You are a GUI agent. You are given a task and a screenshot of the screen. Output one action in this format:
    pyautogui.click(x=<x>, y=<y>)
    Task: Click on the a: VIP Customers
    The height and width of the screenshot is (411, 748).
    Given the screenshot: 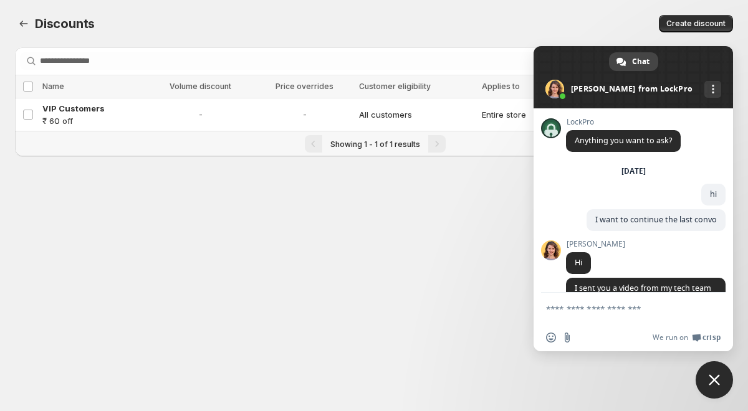 What is the action you would take?
    pyautogui.click(x=93, y=108)
    